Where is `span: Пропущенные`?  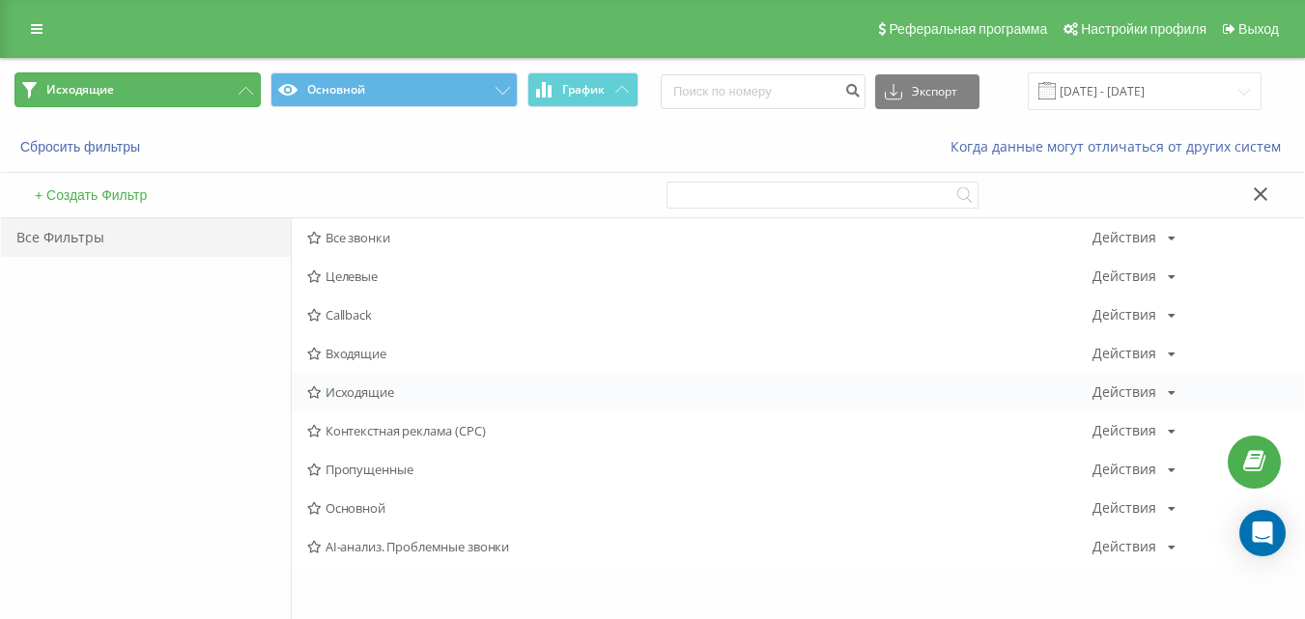 span: Пропущенные is located at coordinates (699, 469).